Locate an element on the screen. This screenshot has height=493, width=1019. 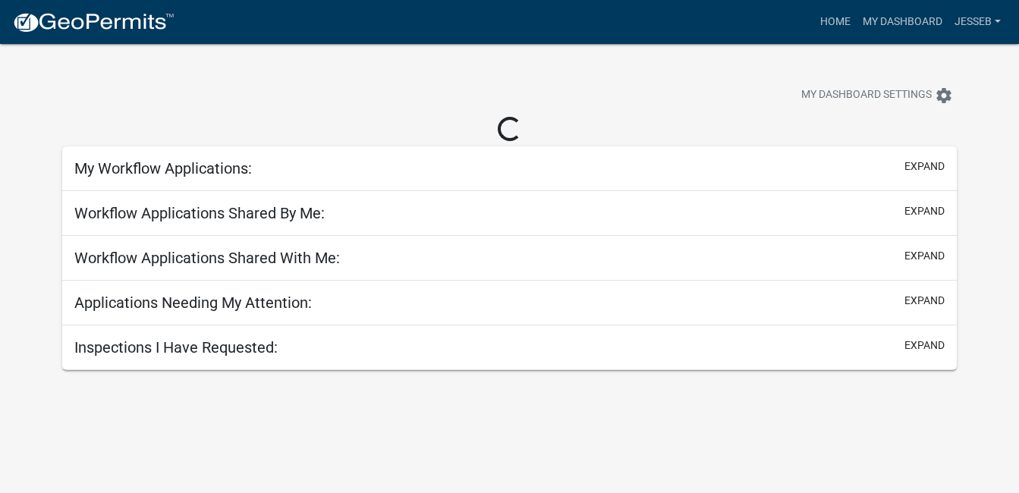
button: My Dashboard Settingssettings is located at coordinates (877, 95).